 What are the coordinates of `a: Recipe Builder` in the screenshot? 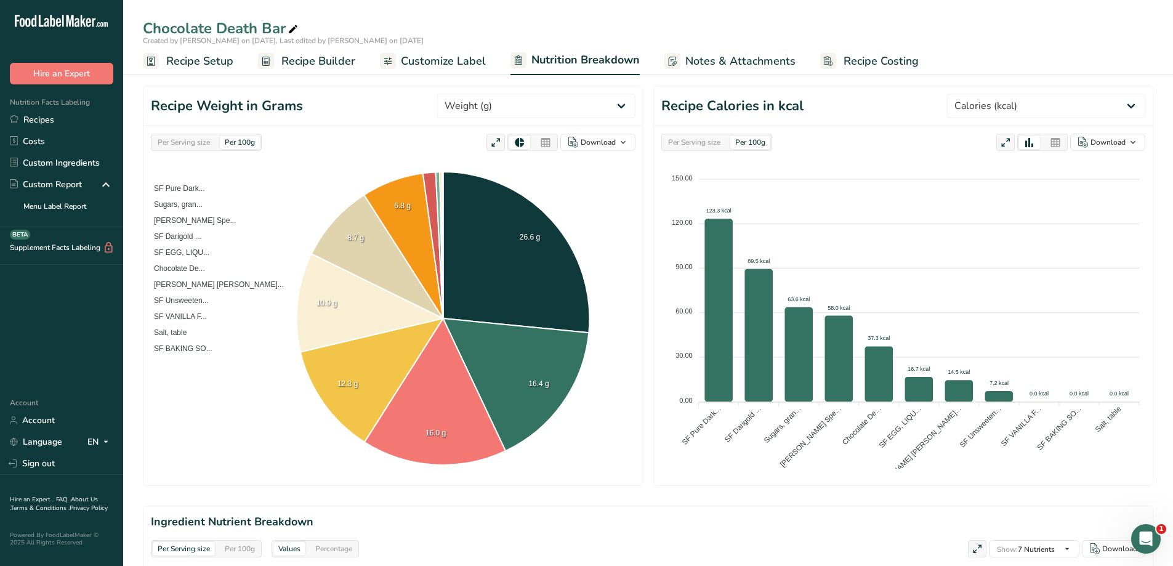 It's located at (307, 61).